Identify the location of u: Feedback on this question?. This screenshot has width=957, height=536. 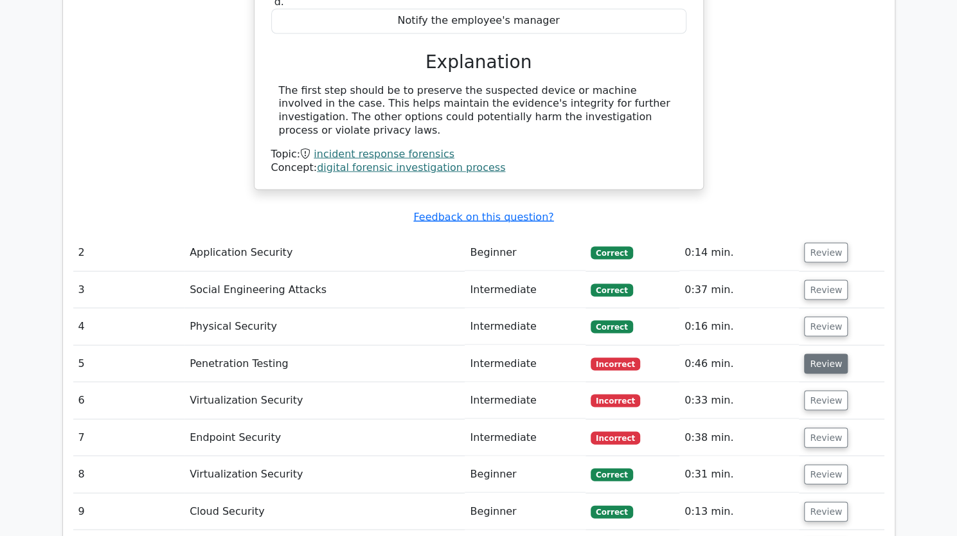
(483, 216).